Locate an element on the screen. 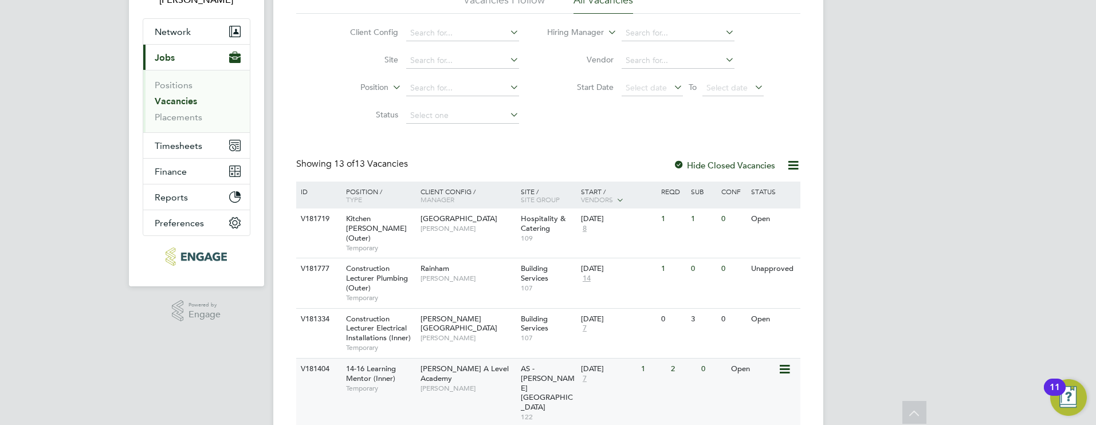  div: V181334 is located at coordinates (318, 319).